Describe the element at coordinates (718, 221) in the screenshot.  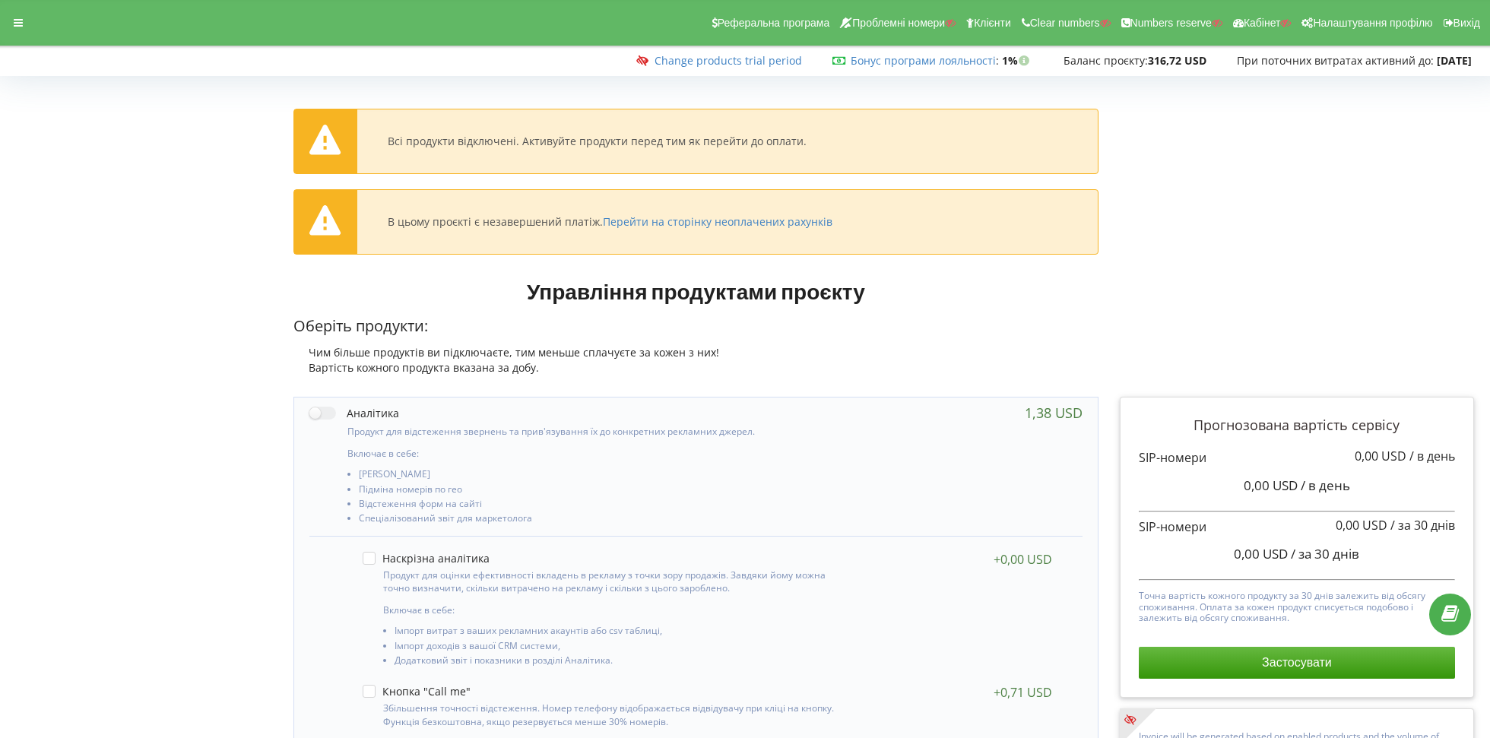
I see `a: Перейти на сторінку неоплачених рахунків` at that location.